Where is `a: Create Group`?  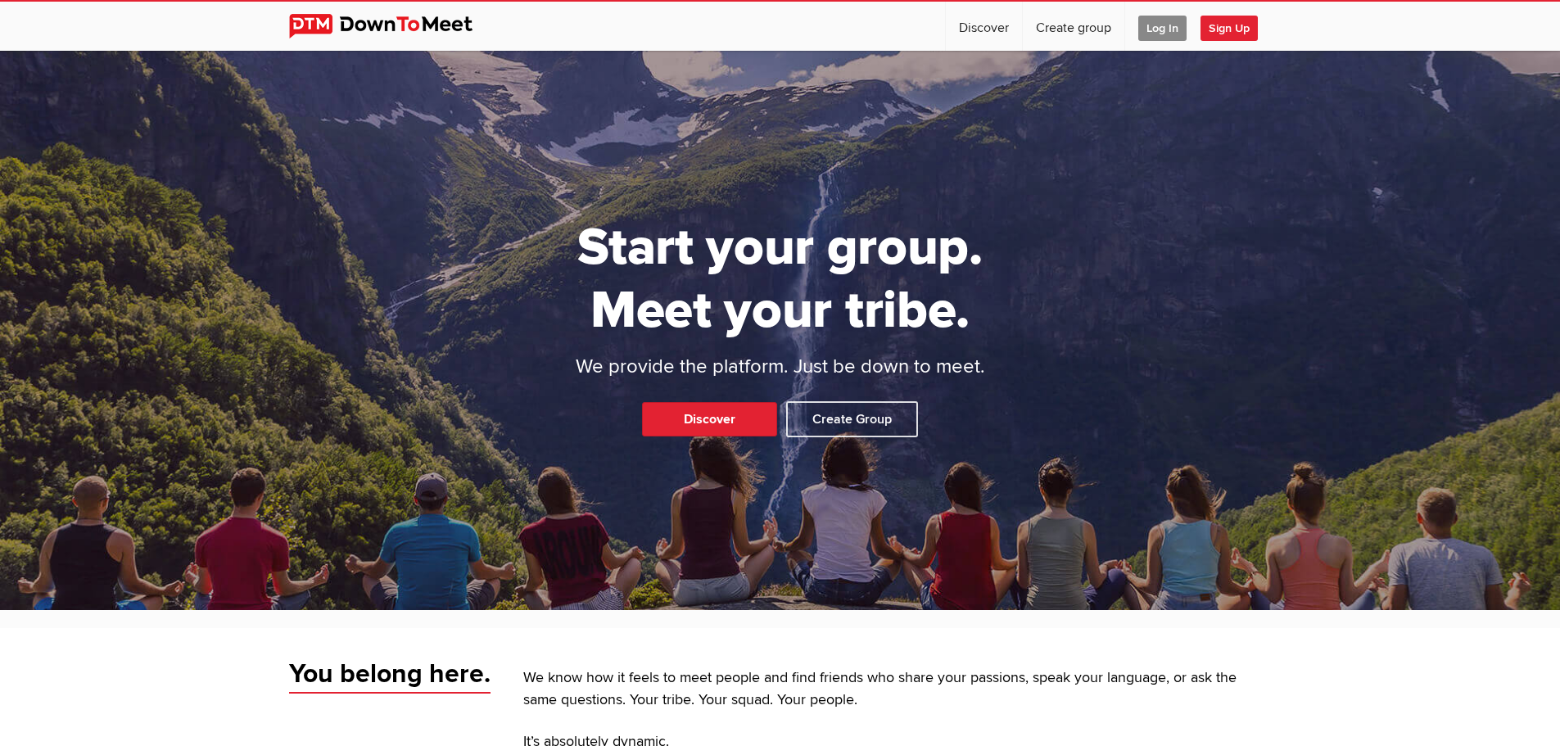
a: Create Group is located at coordinates (852, 419).